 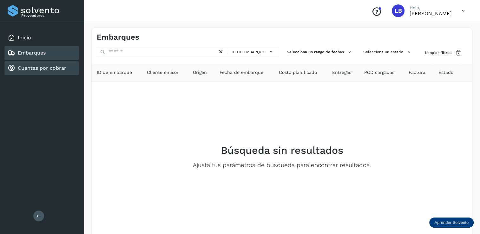 What do you see at coordinates (452, 223) in the screenshot?
I see `div: Aprender Solvento` at bounding box center [452, 223].